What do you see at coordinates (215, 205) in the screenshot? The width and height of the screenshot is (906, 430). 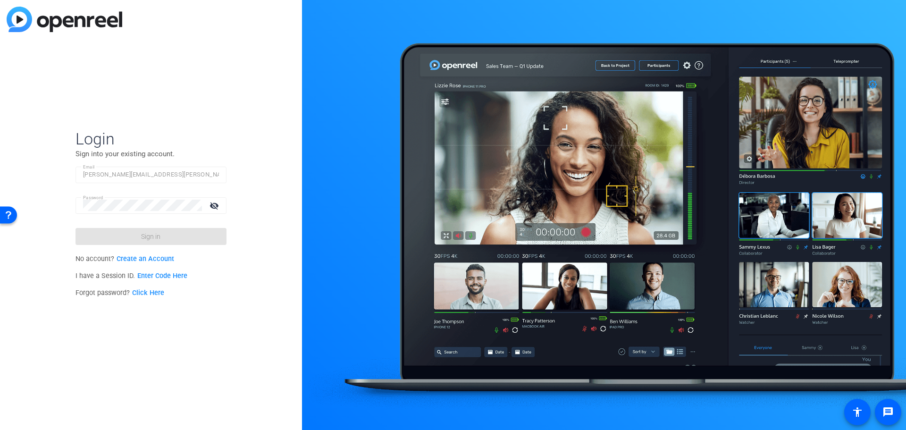 I see `mat-icon: visibility_off` at bounding box center [215, 205].